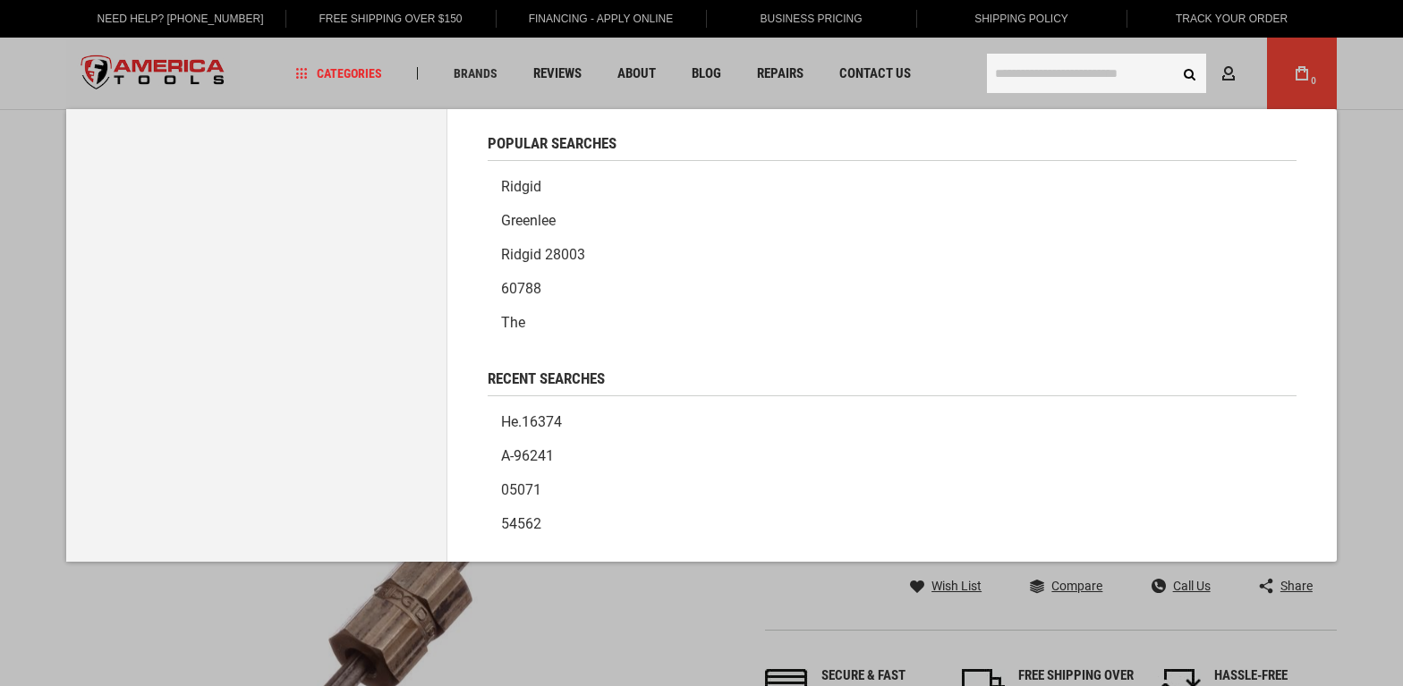  I want to click on span: Categories, so click(339, 73).